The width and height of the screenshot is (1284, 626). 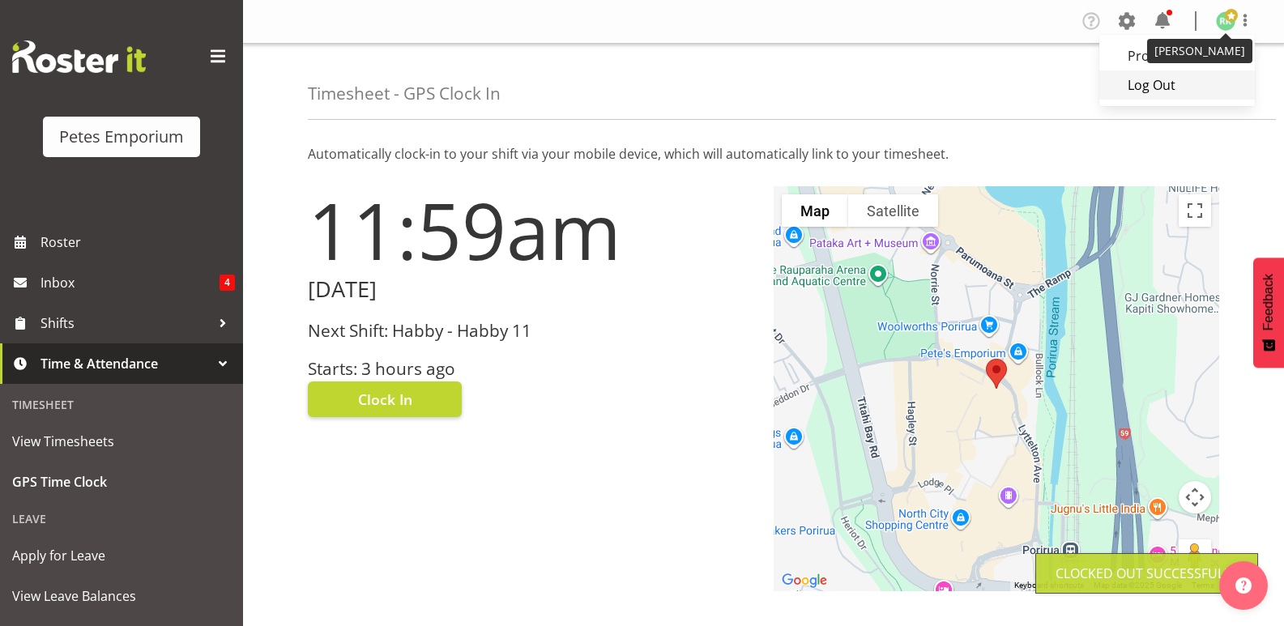 What do you see at coordinates (122, 556) in the screenshot?
I see `span: Apply for Leave` at bounding box center [122, 556].